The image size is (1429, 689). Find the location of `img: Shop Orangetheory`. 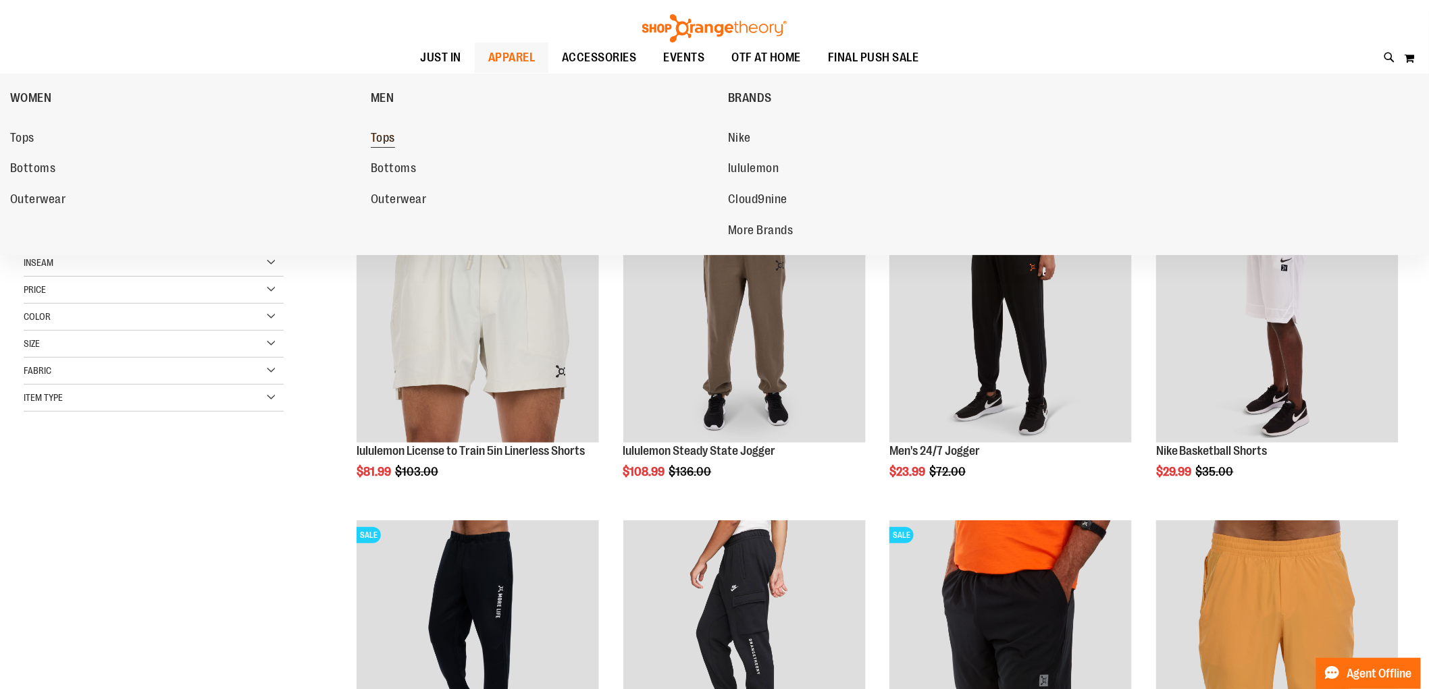

img: Shop Orangetheory is located at coordinates (714, 28).